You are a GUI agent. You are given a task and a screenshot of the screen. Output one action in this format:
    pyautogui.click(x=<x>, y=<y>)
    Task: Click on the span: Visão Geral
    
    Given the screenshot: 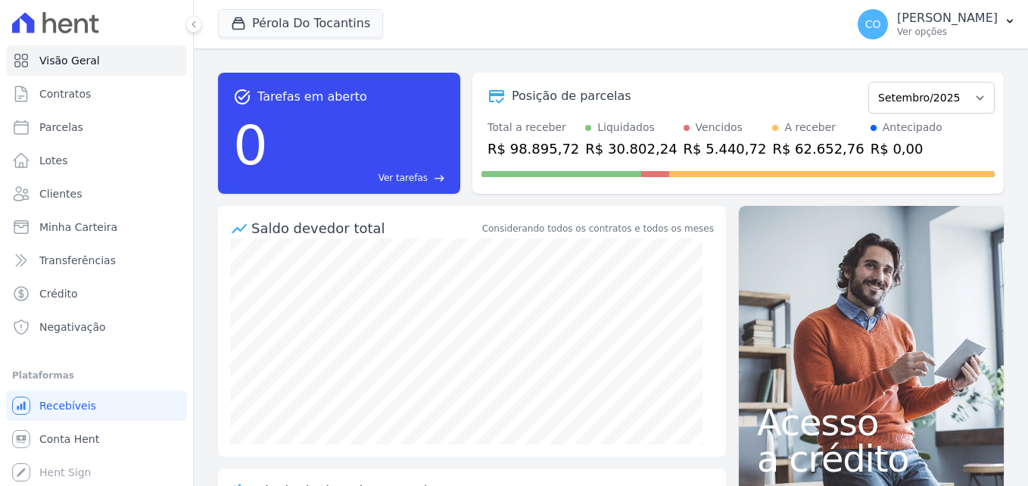 What is the action you would take?
    pyautogui.click(x=70, y=61)
    